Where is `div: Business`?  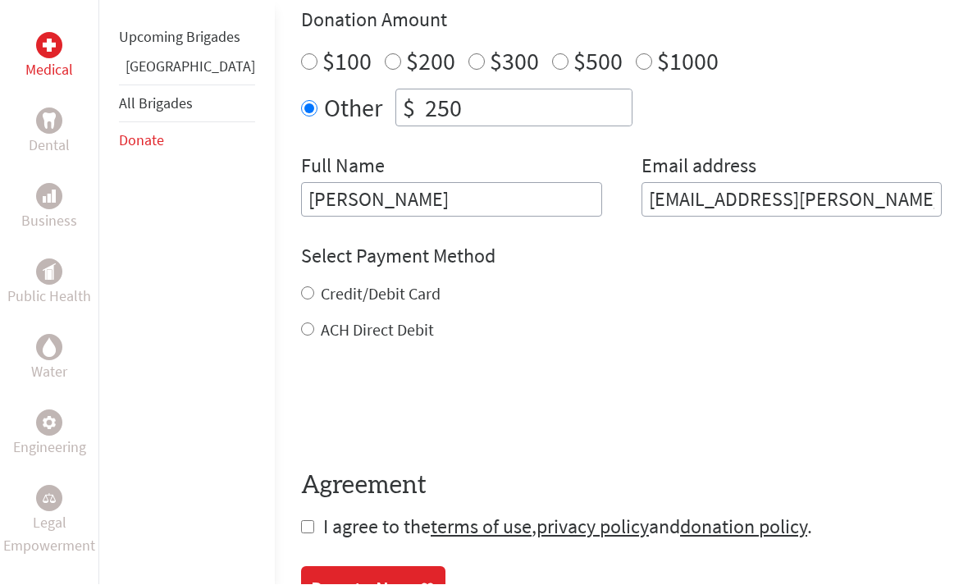 div: Business is located at coordinates (49, 197).